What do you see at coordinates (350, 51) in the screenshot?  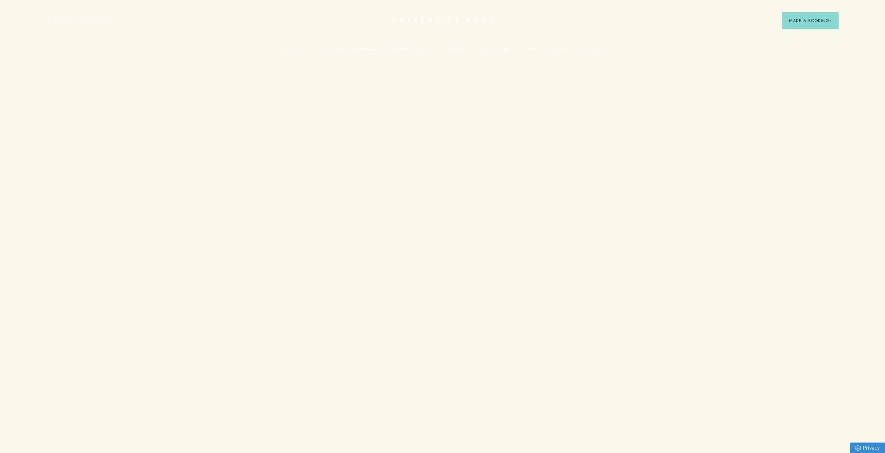 I see `a: Offers & Experiences` at bounding box center [350, 51].